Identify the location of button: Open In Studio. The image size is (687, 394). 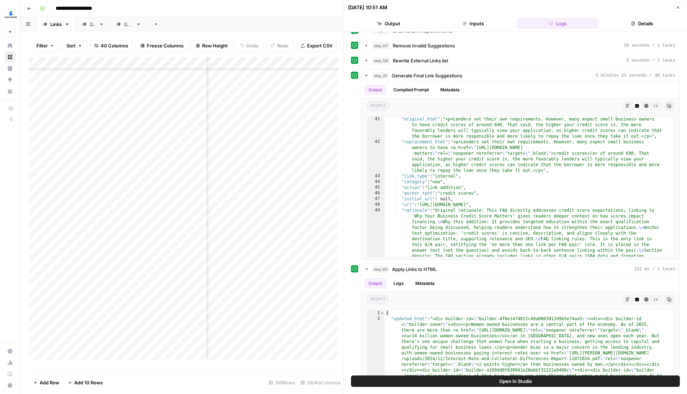
(515, 381).